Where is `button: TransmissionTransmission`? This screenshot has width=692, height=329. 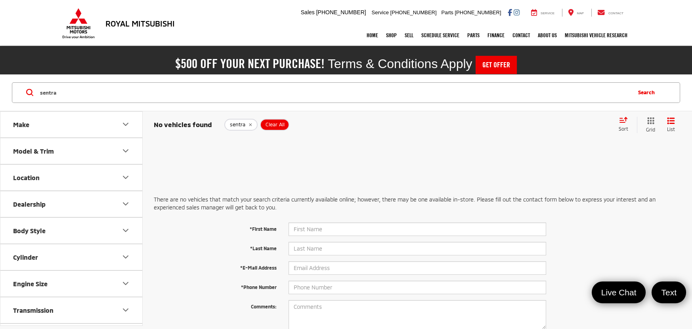
button: TransmissionTransmission is located at coordinates (72, 310).